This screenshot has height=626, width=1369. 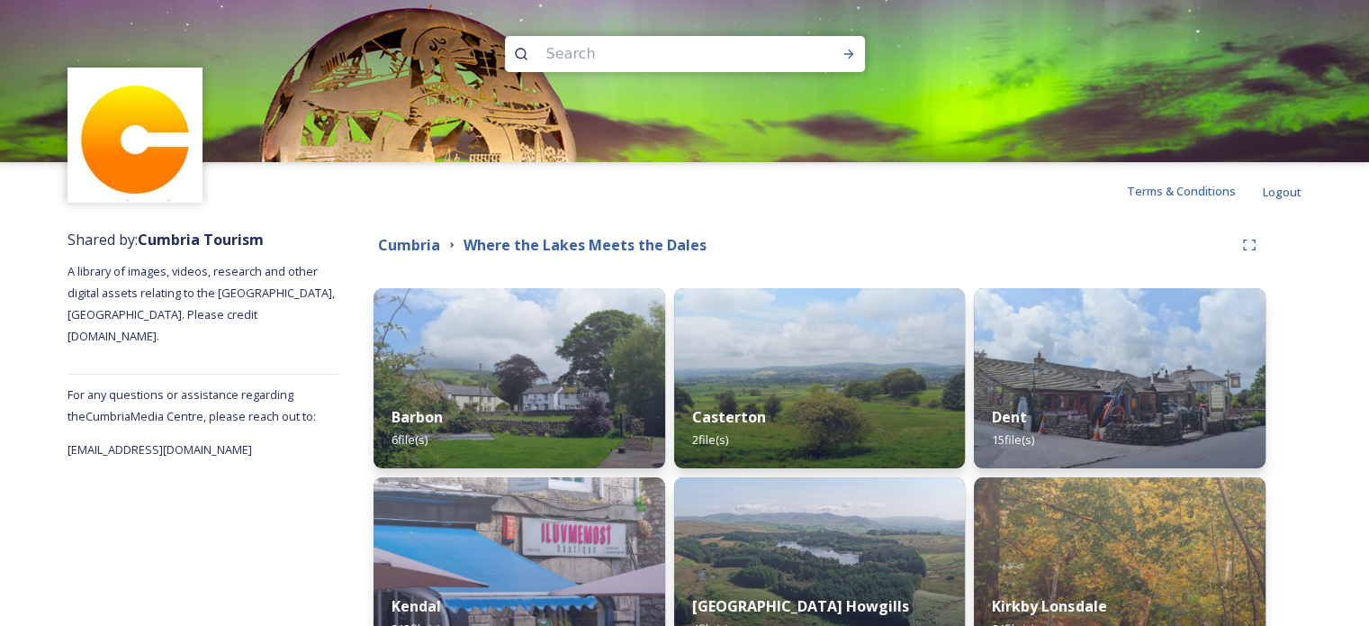 What do you see at coordinates (192, 405) in the screenshot?
I see `span: For any questions or assistance regarding the Cumbria Media Centre, please reach out to:` at bounding box center [192, 405].